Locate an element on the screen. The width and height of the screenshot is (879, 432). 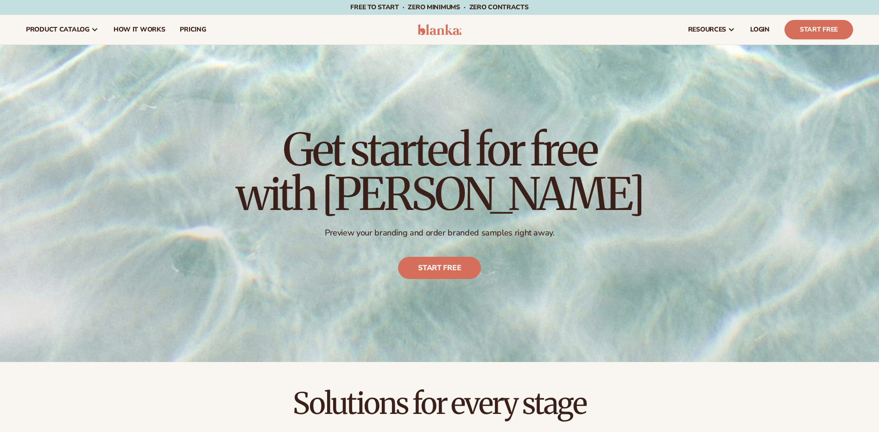
a: How It Works is located at coordinates (139, 30).